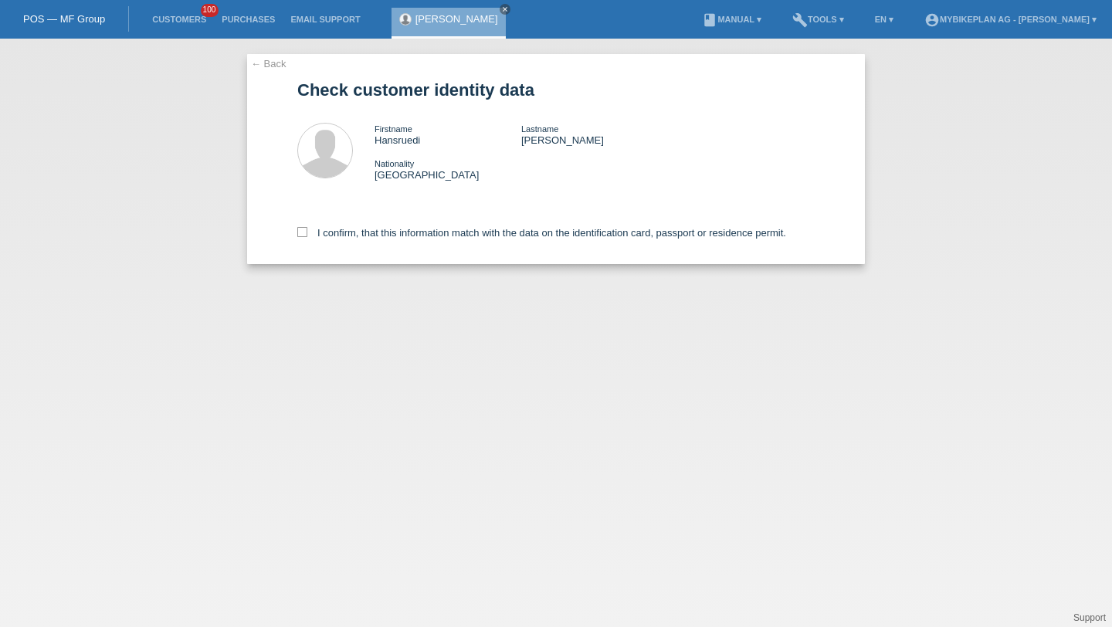 Image resolution: width=1112 pixels, height=627 pixels. What do you see at coordinates (732, 19) in the screenshot?
I see `a: bookManual ▾` at bounding box center [732, 19].